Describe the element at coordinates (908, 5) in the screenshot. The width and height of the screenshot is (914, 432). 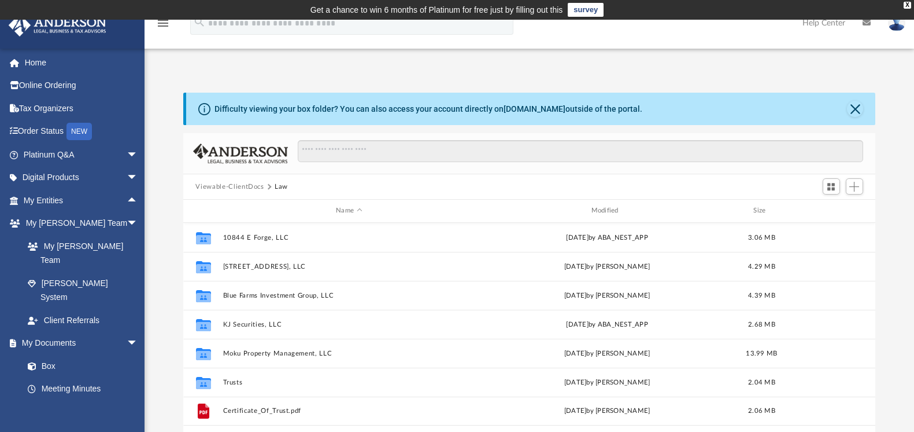
I see `div: close` at that location.